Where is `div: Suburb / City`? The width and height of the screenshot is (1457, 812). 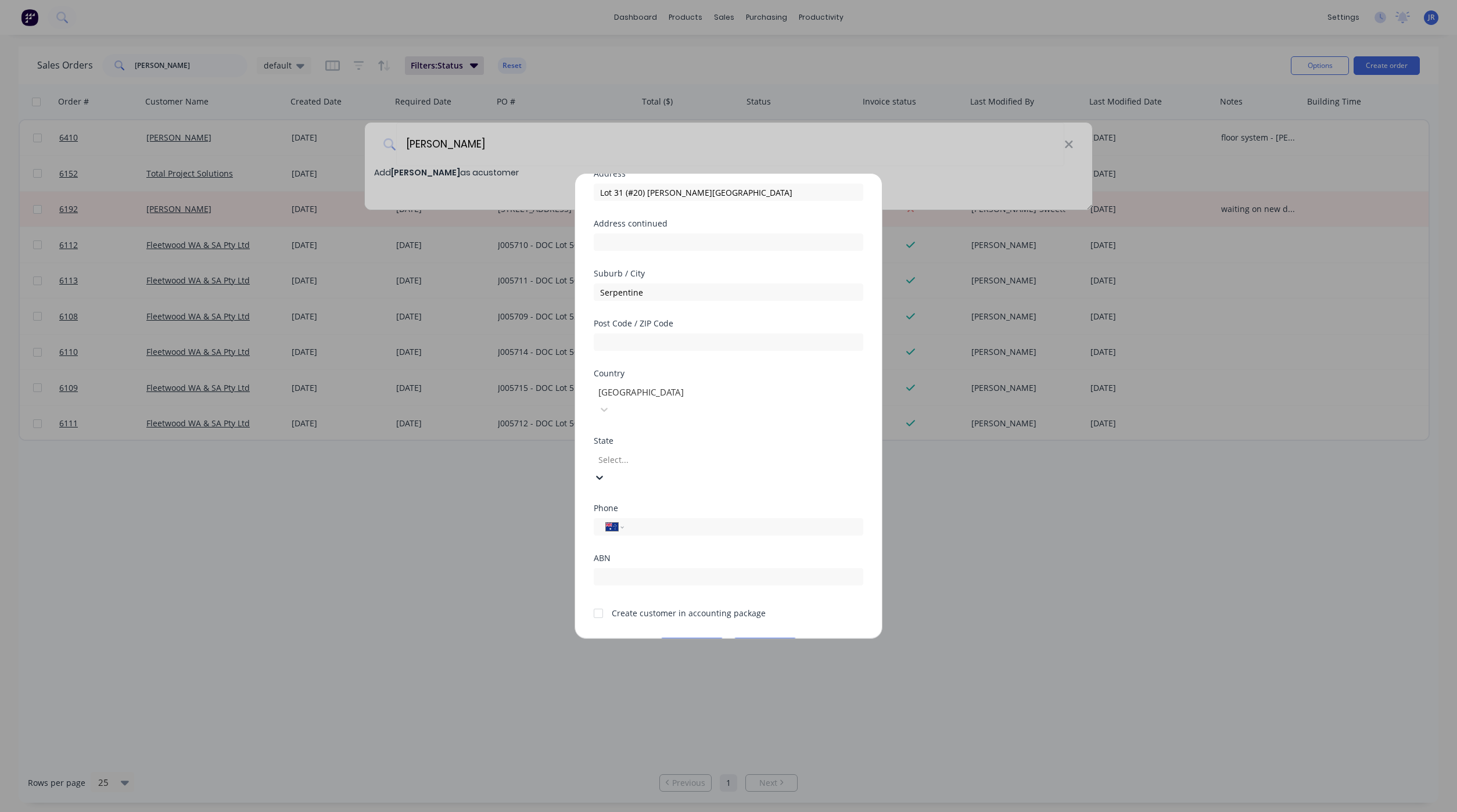 div: Suburb / City is located at coordinates (728, 274).